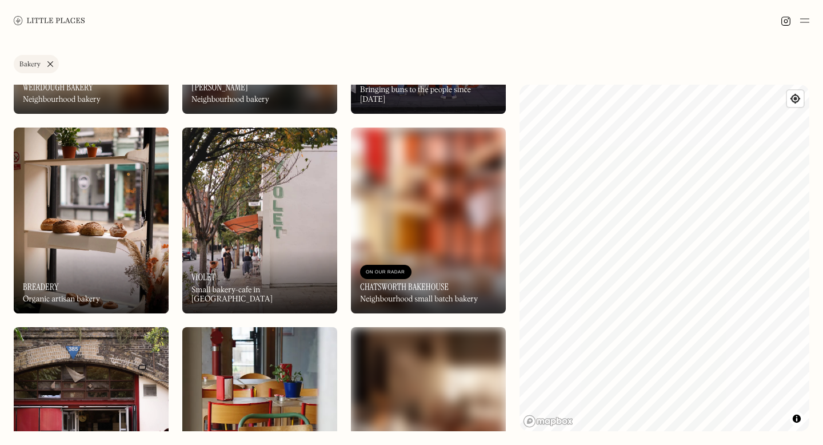 Image resolution: width=823 pixels, height=445 pixels. What do you see at coordinates (386, 272) in the screenshot?
I see `div: On Our Radar` at bounding box center [386, 272].